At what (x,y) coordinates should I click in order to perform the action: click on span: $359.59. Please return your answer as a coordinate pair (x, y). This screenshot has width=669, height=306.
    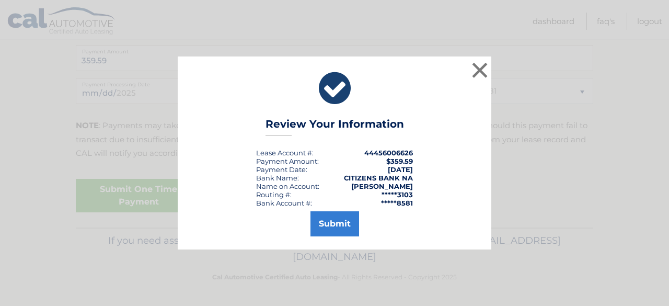
    Looking at the image, I should click on (399, 161).